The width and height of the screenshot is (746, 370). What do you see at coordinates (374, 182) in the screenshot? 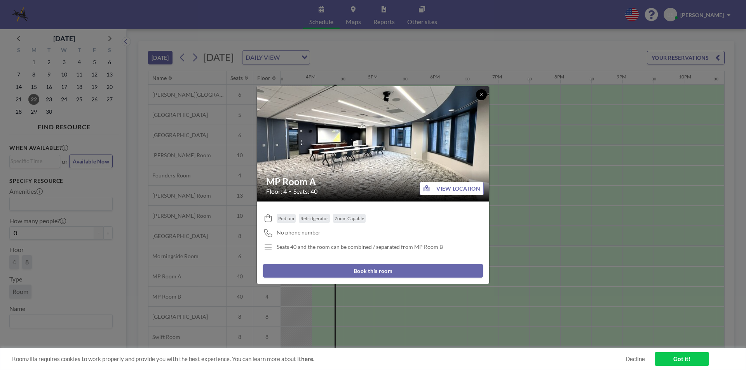
I see `h2: MP Room A` at bounding box center [374, 182].